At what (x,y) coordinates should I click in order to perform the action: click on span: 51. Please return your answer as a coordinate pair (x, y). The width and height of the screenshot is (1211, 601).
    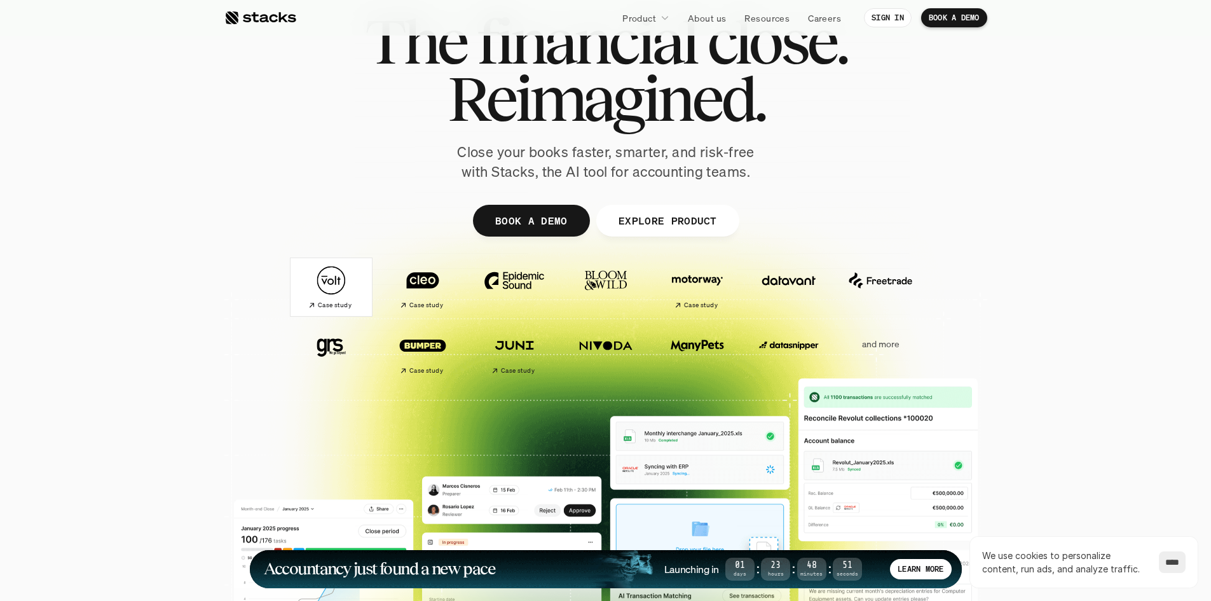
    Looking at the image, I should click on (847, 565).